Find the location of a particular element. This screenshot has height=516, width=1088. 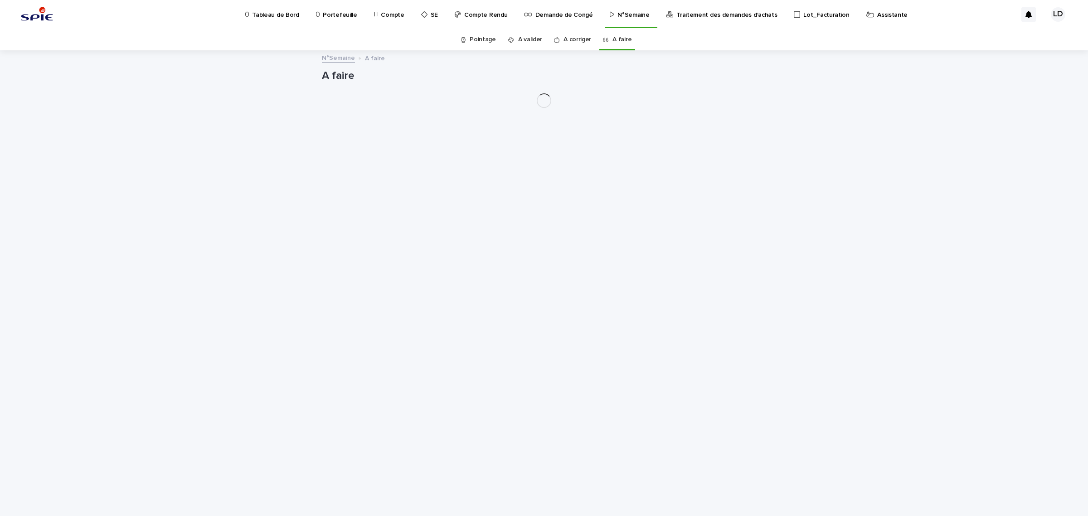

a: N°Semaine is located at coordinates (338, 57).